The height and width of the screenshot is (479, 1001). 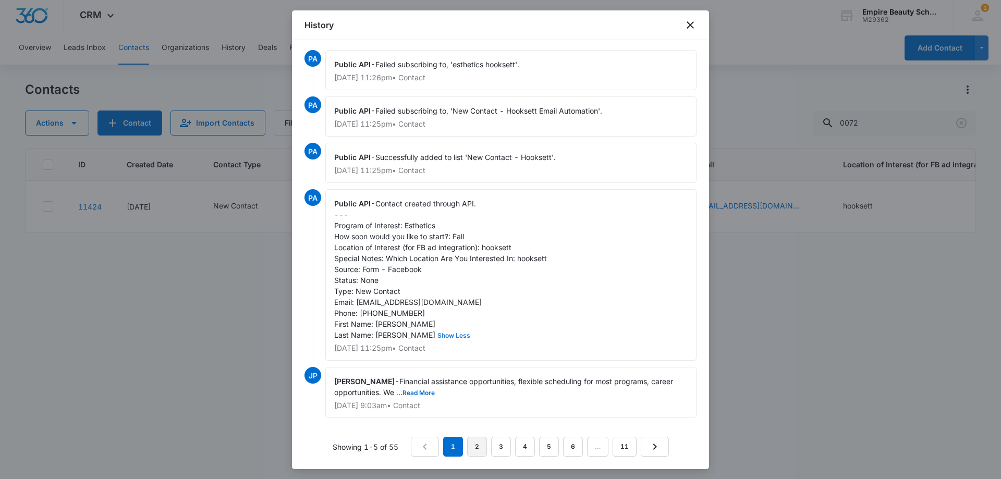 I want to click on span: JP, so click(x=313, y=375).